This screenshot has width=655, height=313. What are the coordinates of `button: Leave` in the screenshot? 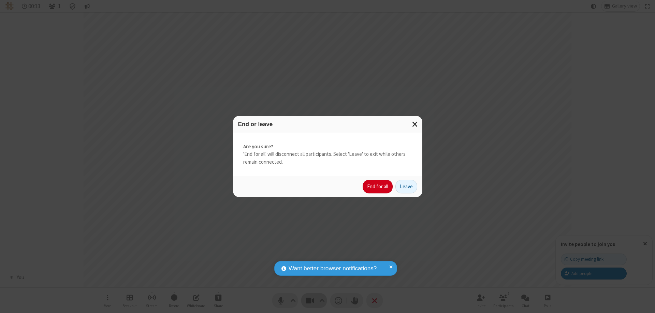 It's located at (407, 186).